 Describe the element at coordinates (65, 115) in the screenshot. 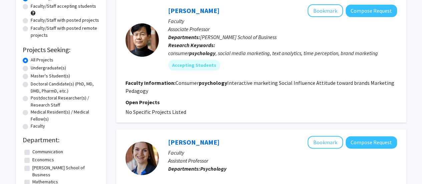

I see `label: Medical Resident(s) / Medical Fellow(s)` at that location.